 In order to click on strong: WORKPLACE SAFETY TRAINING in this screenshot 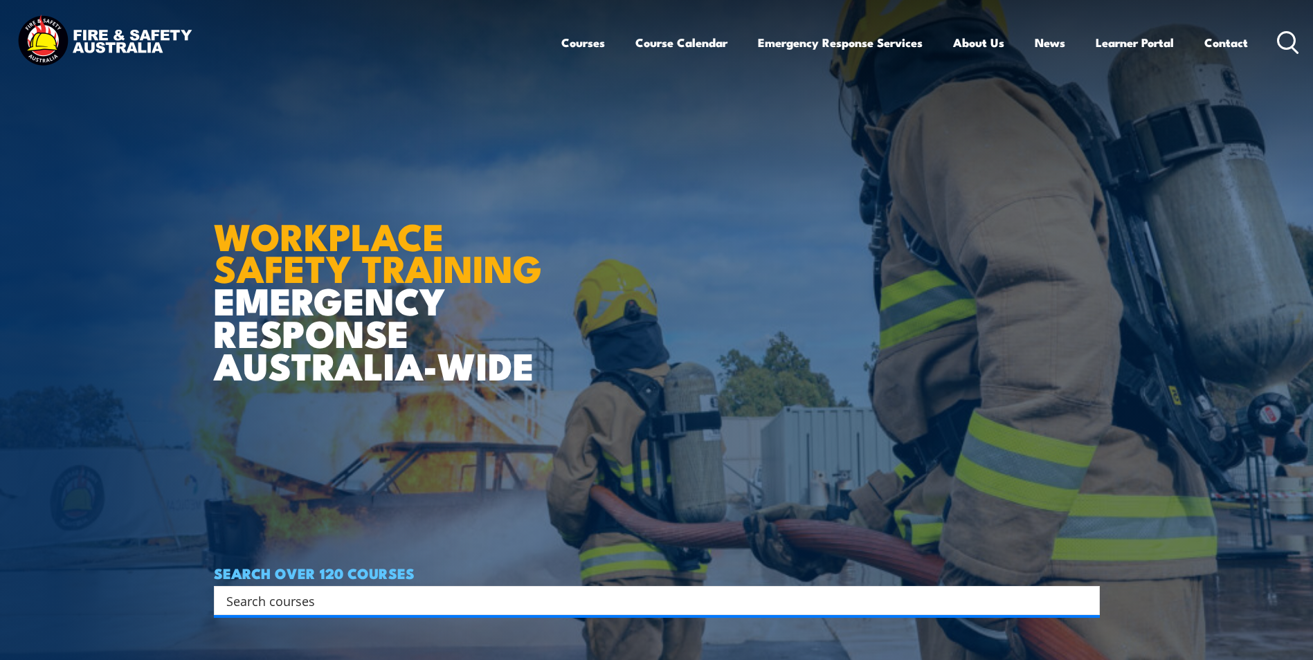, I will do `click(378, 251)`.